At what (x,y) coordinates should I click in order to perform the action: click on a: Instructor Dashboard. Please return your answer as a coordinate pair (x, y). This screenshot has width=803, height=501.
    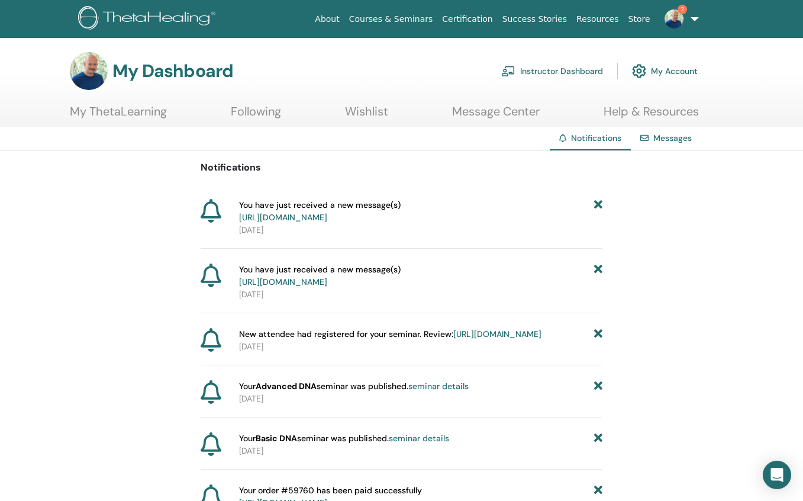
    Looking at the image, I should click on (552, 71).